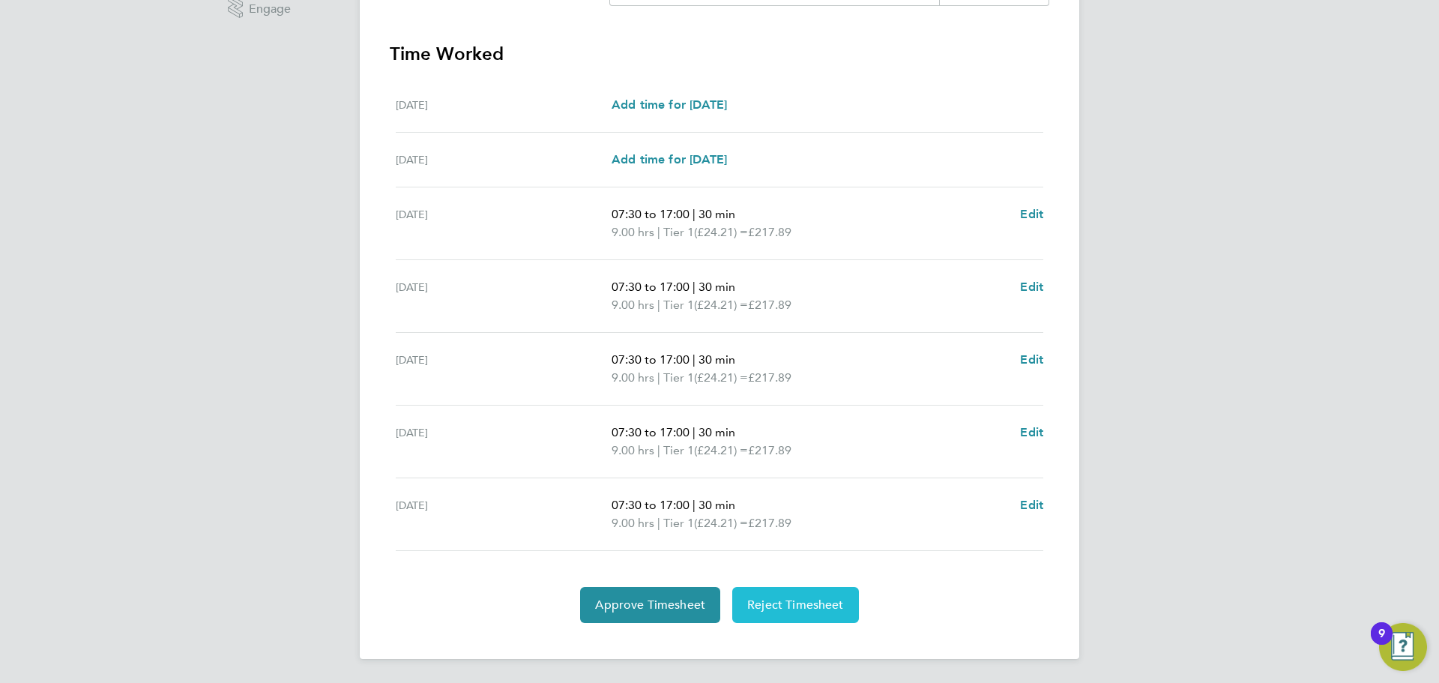 Image resolution: width=1439 pixels, height=683 pixels. Describe the element at coordinates (1403, 647) in the screenshot. I see `button: Open Resource Center, 9 new notifications` at that location.